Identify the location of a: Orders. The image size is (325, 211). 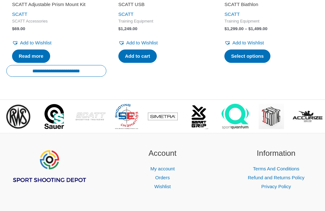
(163, 177).